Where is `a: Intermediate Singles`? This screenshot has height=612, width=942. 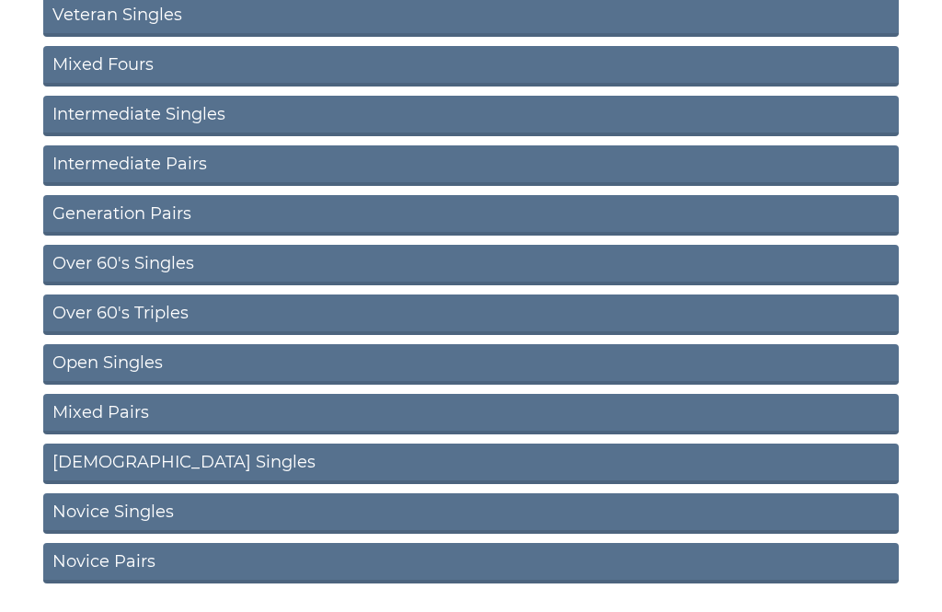 a: Intermediate Singles is located at coordinates (471, 116).